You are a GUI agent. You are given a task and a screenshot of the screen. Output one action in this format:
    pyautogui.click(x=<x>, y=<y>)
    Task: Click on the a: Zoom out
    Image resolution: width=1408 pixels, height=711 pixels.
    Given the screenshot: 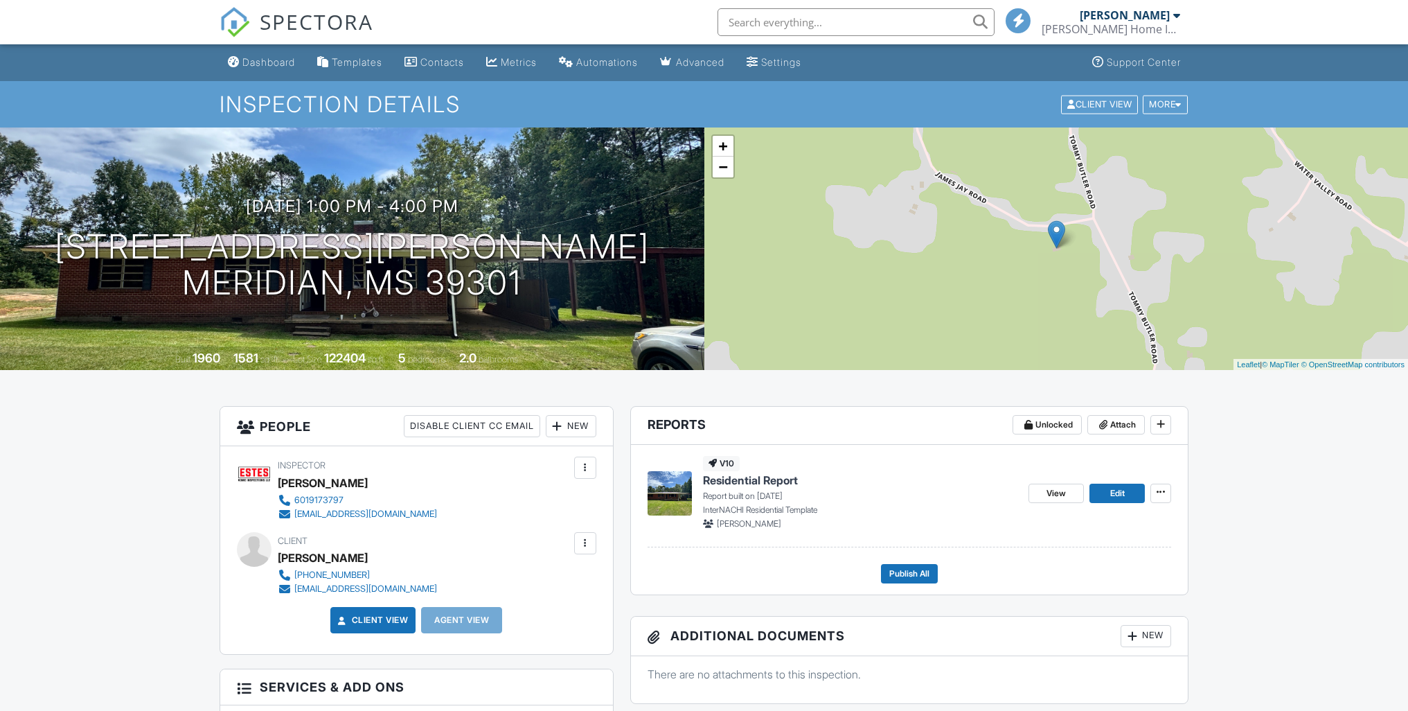 What is the action you would take?
    pyautogui.click(x=723, y=167)
    